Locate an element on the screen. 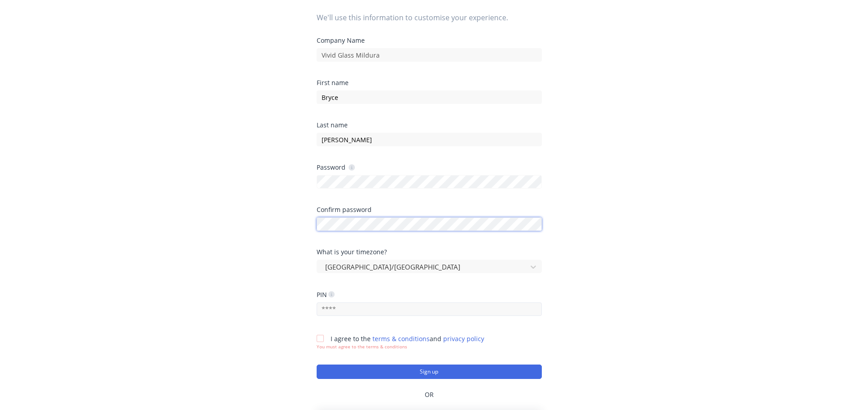 The width and height of the screenshot is (858, 410). span: I agree to the and is located at coordinates (407, 339).